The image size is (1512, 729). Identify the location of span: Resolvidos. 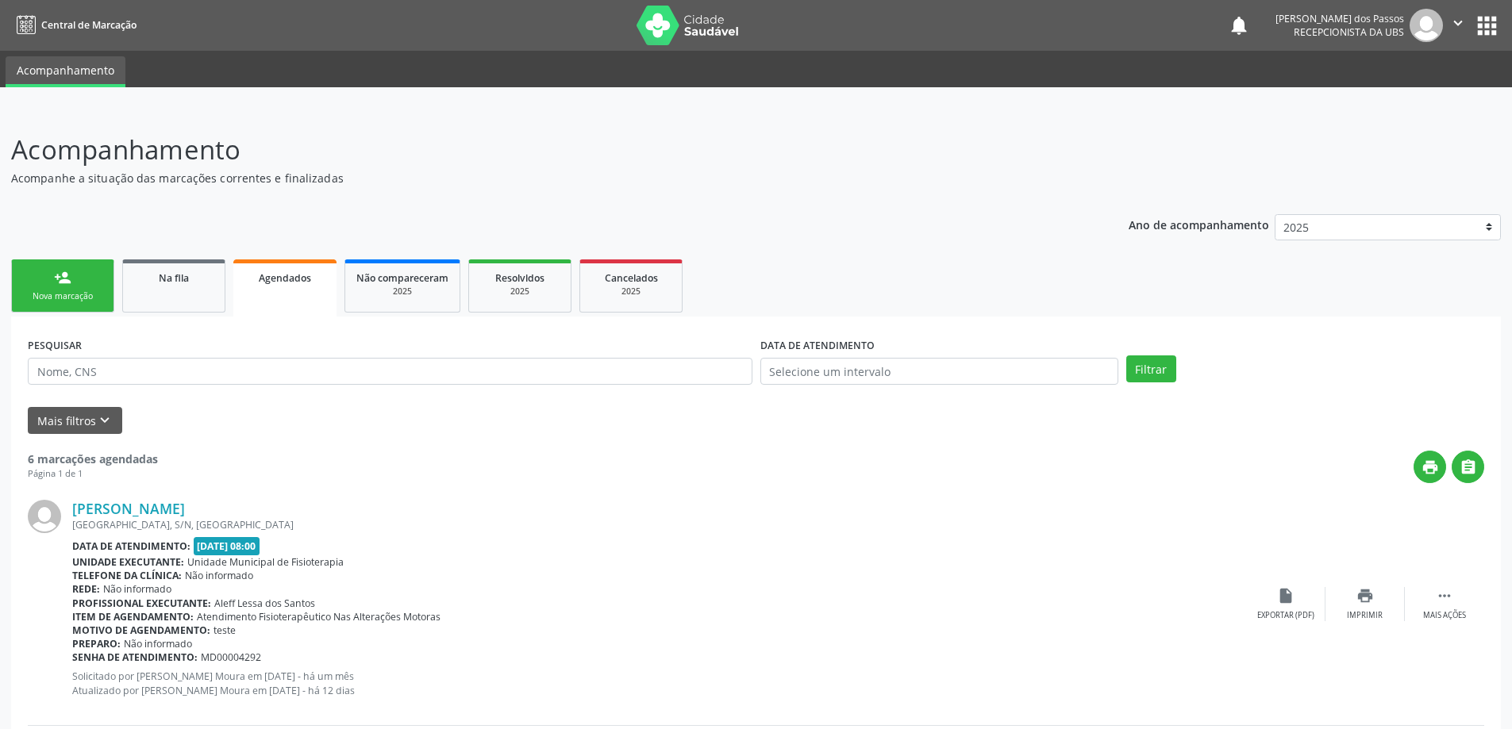
(520, 278).